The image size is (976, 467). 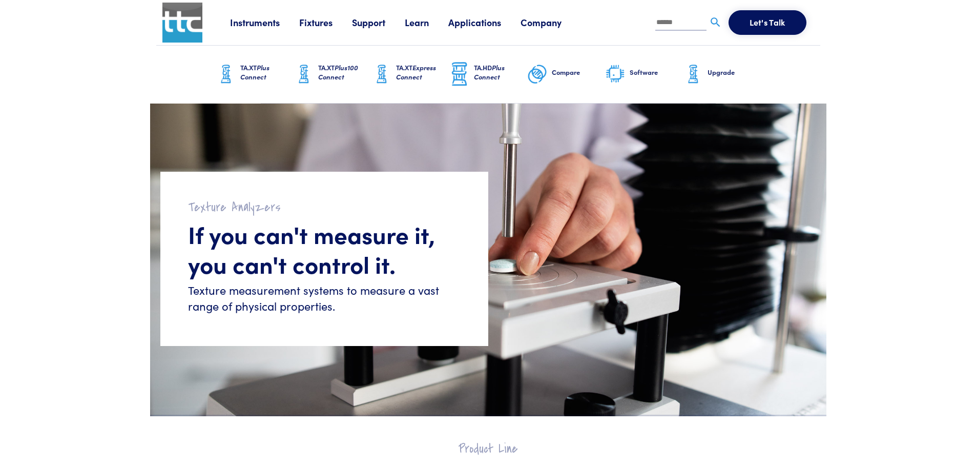 What do you see at coordinates (488, 448) in the screenshot?
I see `h2: Product Line` at bounding box center [488, 448].